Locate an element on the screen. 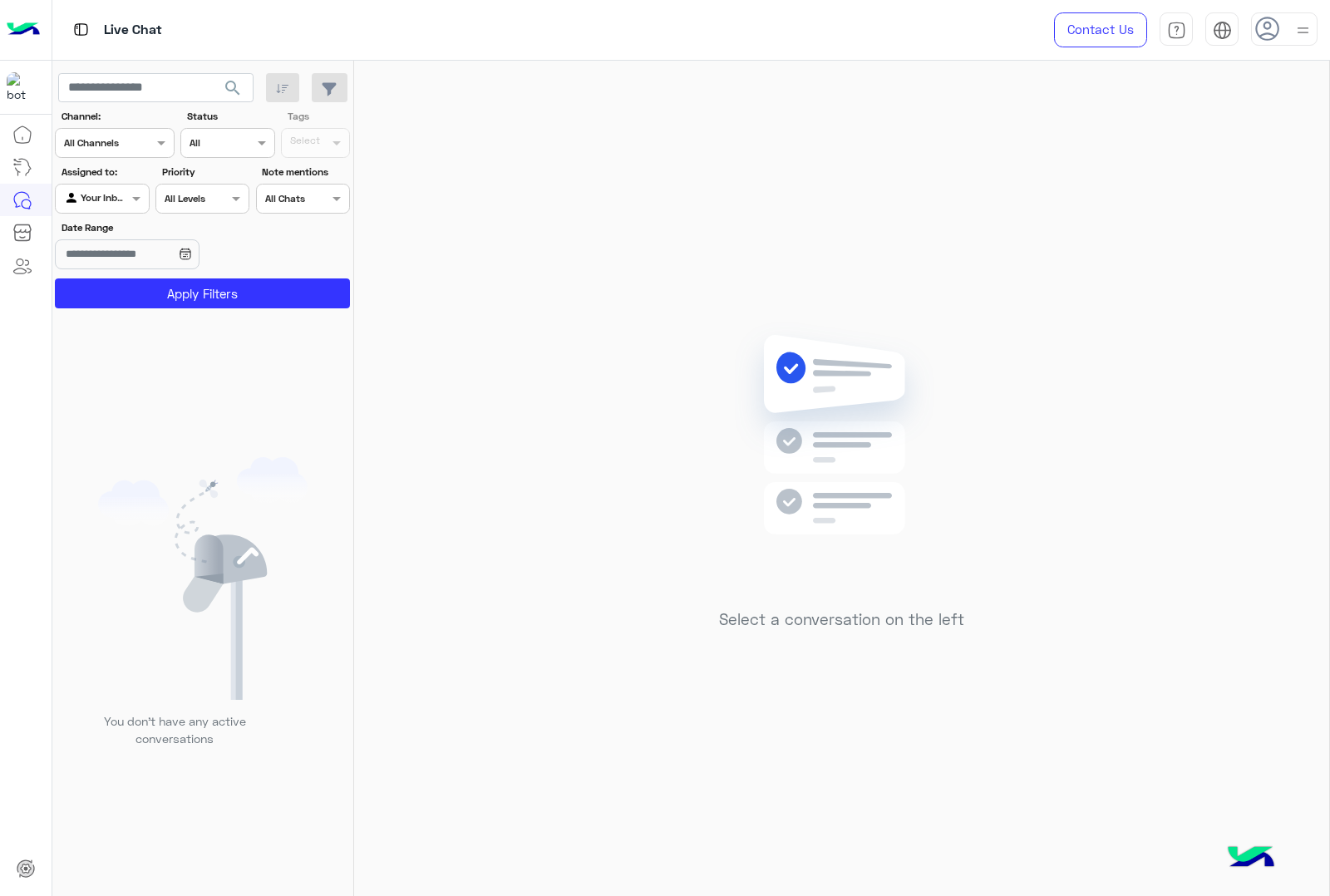  label: Priority is located at coordinates (204, 172).